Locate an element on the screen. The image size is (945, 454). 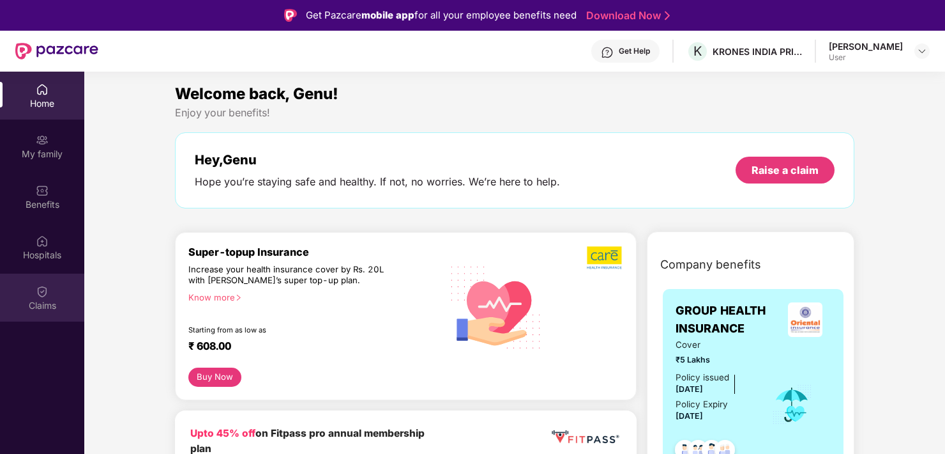
img: svg+xml;base64,PHN2ZyBpZD0iSGVscC0zMngzMiIgeG1sbnM9Imh0dHA6Ly93d3cudzMub3JnLzIwMDAvc3ZnIiB3aWR0aD... is located at coordinates (608, 52).